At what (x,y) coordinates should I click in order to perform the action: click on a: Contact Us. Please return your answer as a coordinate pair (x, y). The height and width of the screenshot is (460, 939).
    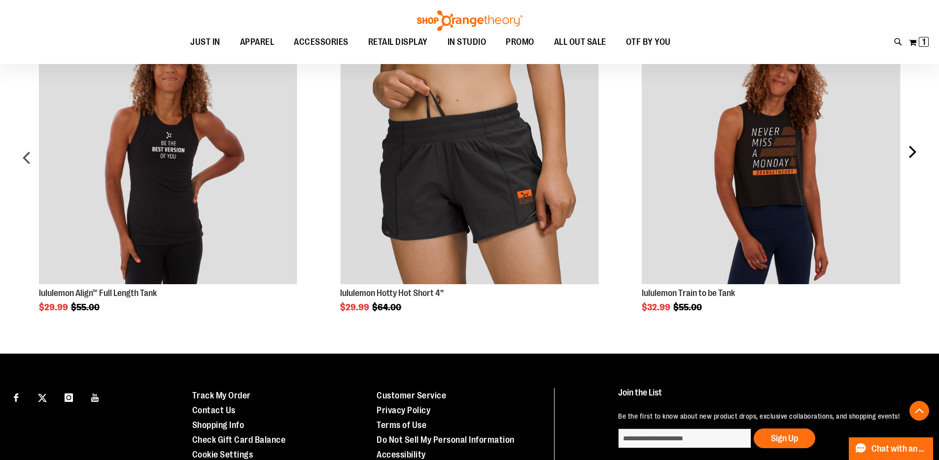
    Looking at the image, I should click on (214, 410).